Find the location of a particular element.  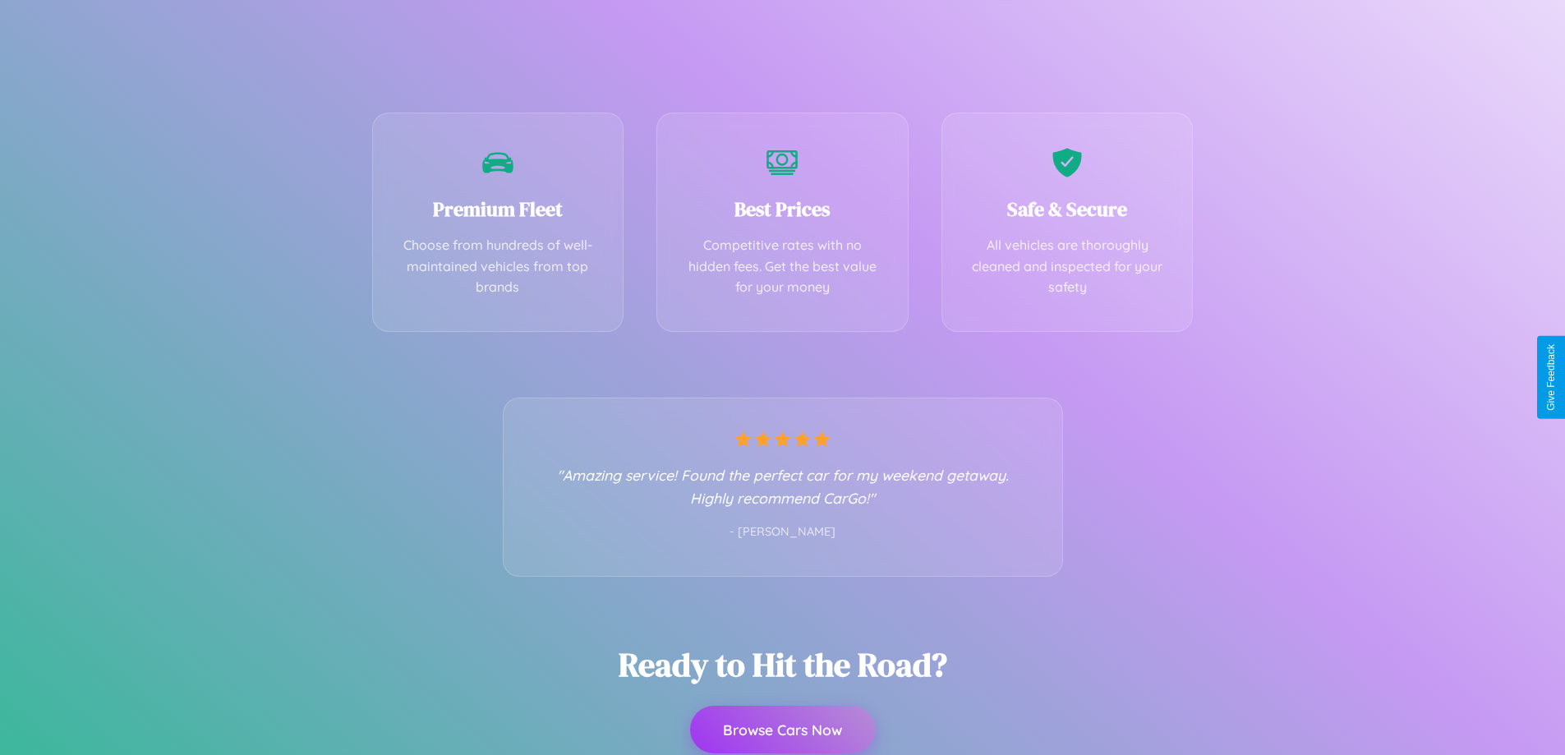

h3: Best Prices is located at coordinates (782, 209).